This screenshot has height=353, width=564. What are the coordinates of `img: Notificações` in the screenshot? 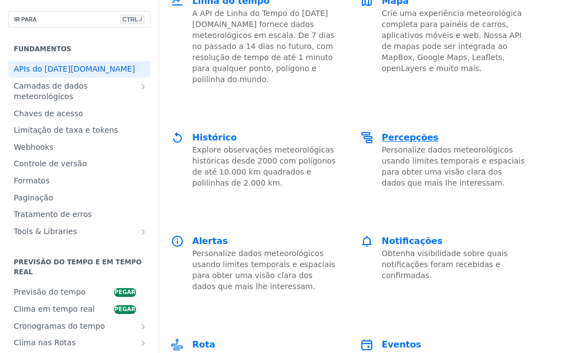 It's located at (367, 241).